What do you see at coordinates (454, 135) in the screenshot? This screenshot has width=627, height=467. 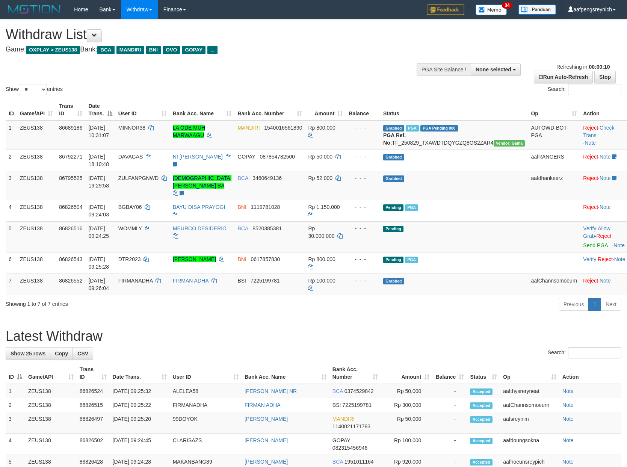 I see `td: TF_250829_TXAWDTDQYGZQ8OS2ZAR4` at bounding box center [454, 135].